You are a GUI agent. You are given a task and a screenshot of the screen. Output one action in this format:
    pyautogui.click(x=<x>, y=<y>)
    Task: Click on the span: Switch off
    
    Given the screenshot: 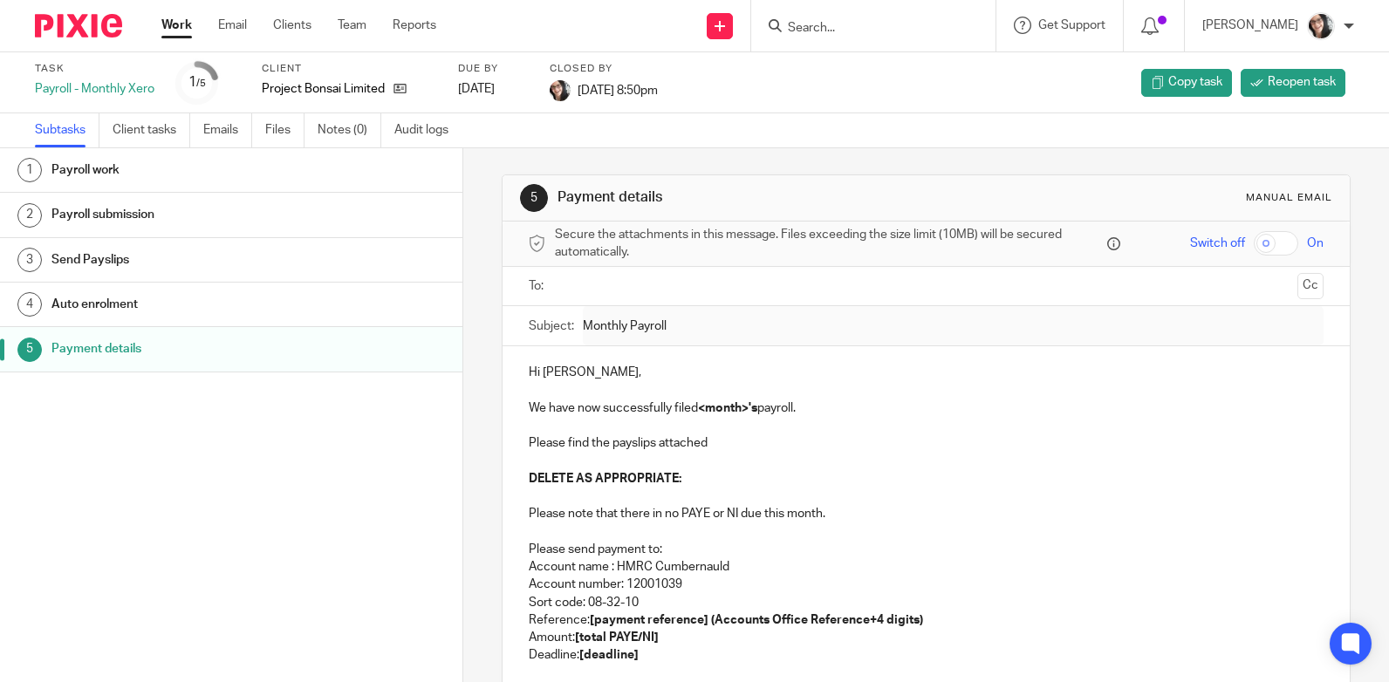 What is the action you would take?
    pyautogui.click(x=1217, y=243)
    